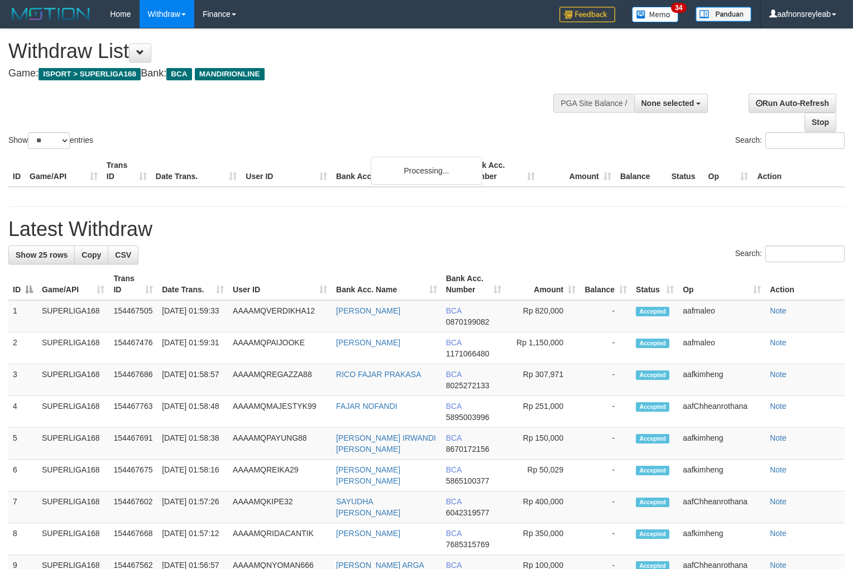  Describe the element at coordinates (543, 412) in the screenshot. I see `td: Rp 251,000` at that location.